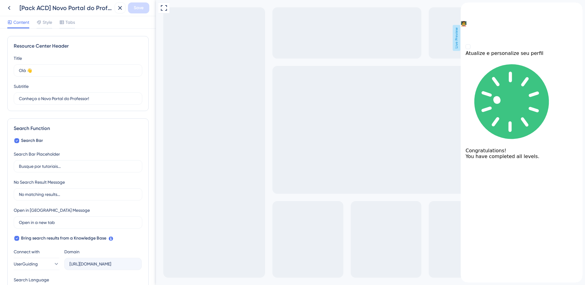 This screenshot has height=285, width=585. I want to click on div: [Pack ACD] Novo Portal do Professor, so click(66, 8).